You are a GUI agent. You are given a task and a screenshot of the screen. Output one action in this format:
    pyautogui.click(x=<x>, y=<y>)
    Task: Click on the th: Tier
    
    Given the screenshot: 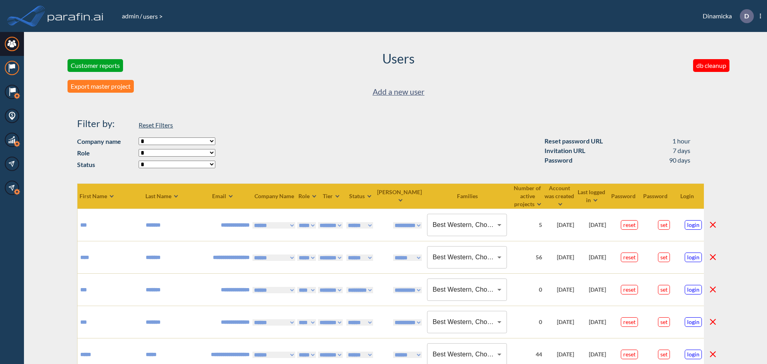 What is the action you would take?
    pyautogui.click(x=331, y=196)
    